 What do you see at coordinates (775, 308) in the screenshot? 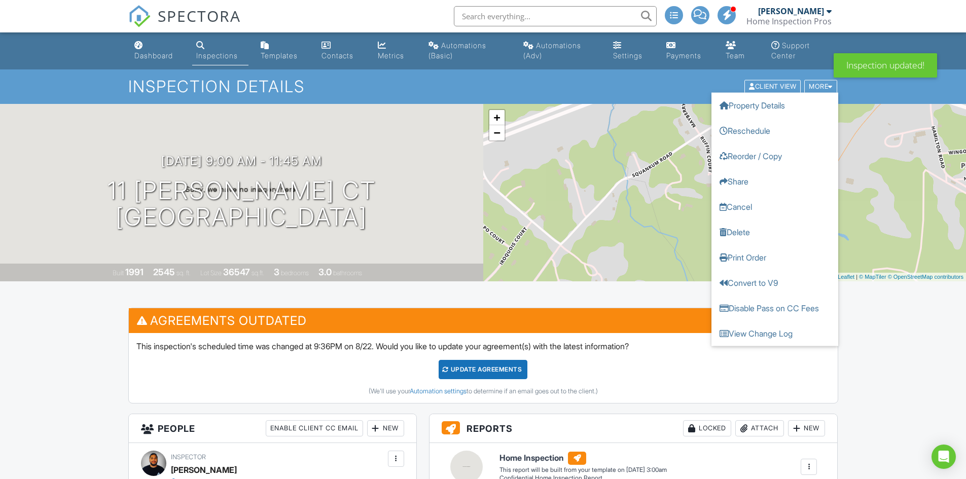
I see `a: Disable Pass on CC Fees` at bounding box center [775, 308].